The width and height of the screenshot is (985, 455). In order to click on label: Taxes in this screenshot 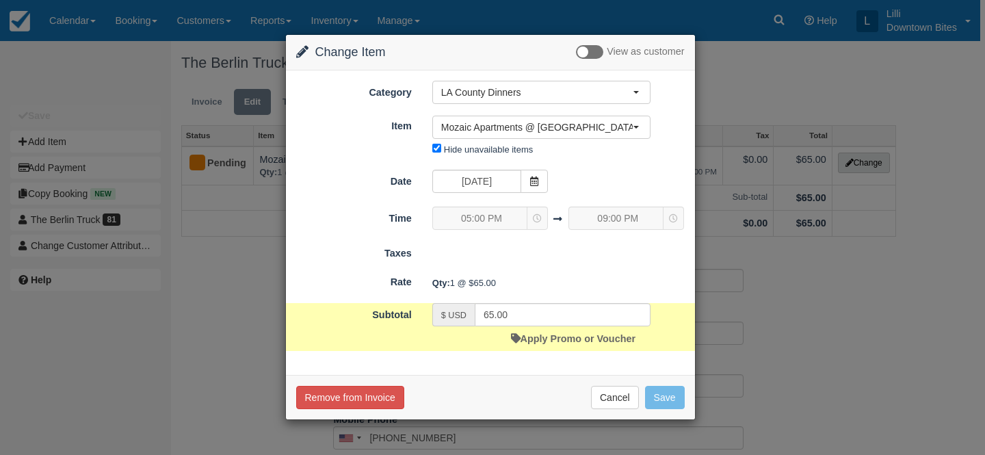, I will do `click(354, 251)`.